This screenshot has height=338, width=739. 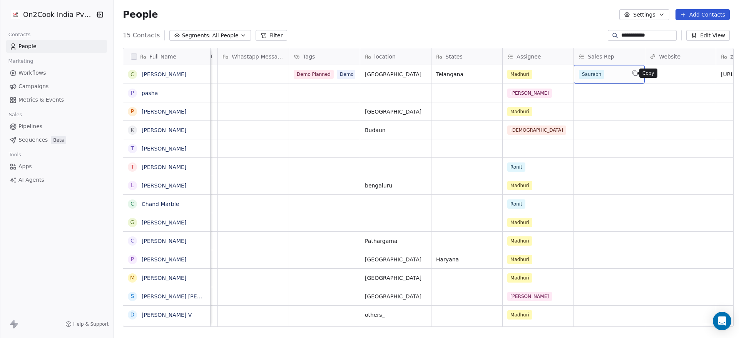 I want to click on div: grid, so click(x=167, y=196).